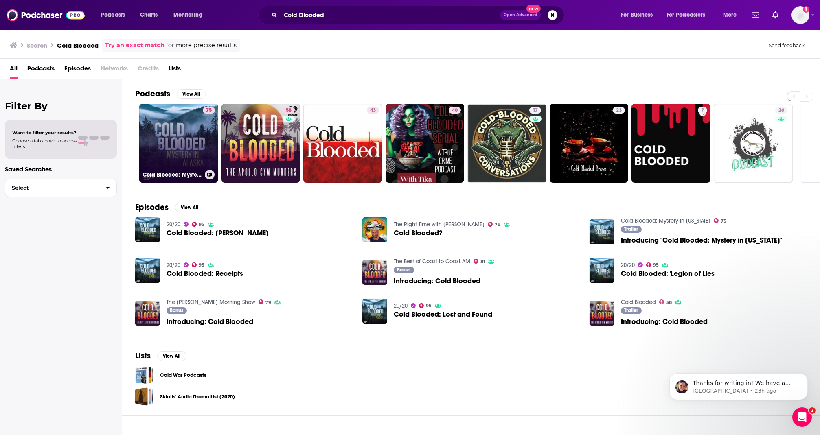 This screenshot has height=435, width=820. What do you see at coordinates (497, 224) in the screenshot?
I see `span: 78` at bounding box center [497, 224].